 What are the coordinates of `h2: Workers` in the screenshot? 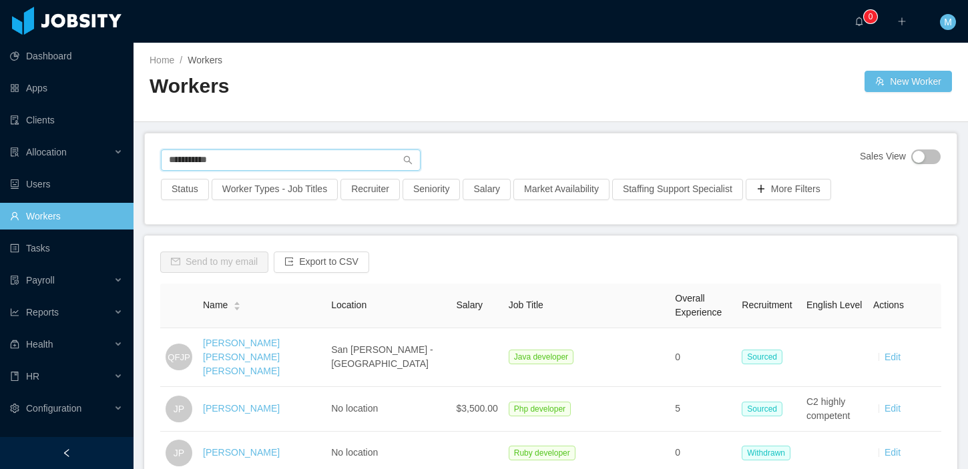 It's located at (350, 86).